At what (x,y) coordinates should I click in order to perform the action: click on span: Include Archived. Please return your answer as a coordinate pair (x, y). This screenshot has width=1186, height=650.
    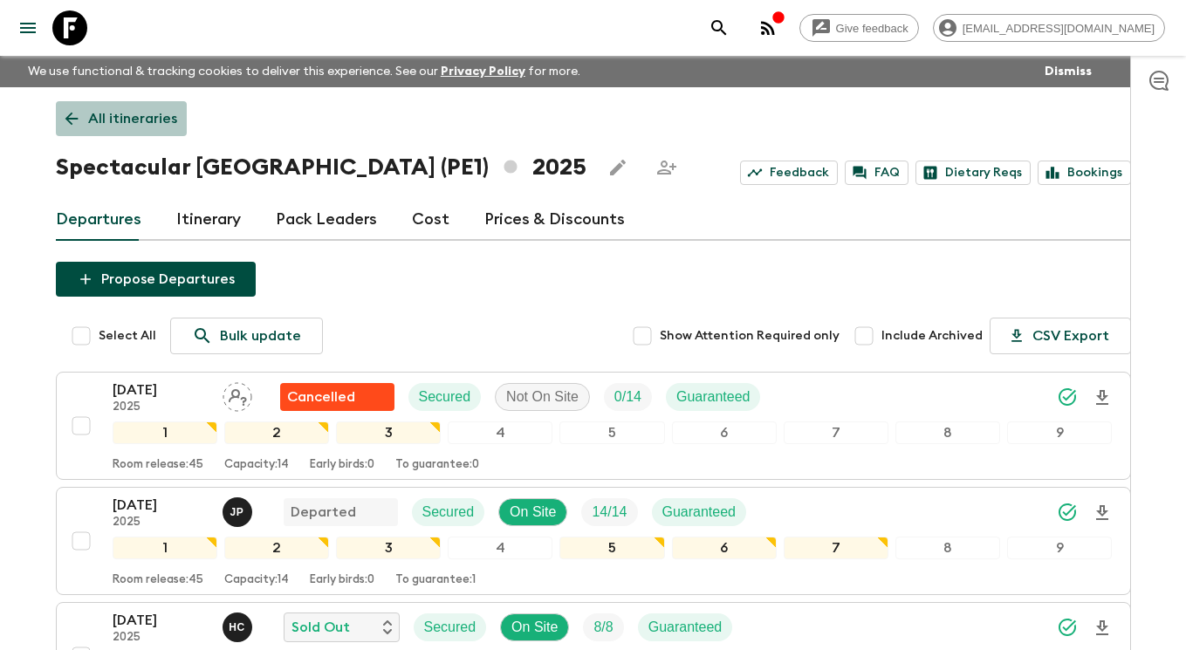
    Looking at the image, I should click on (932, 336).